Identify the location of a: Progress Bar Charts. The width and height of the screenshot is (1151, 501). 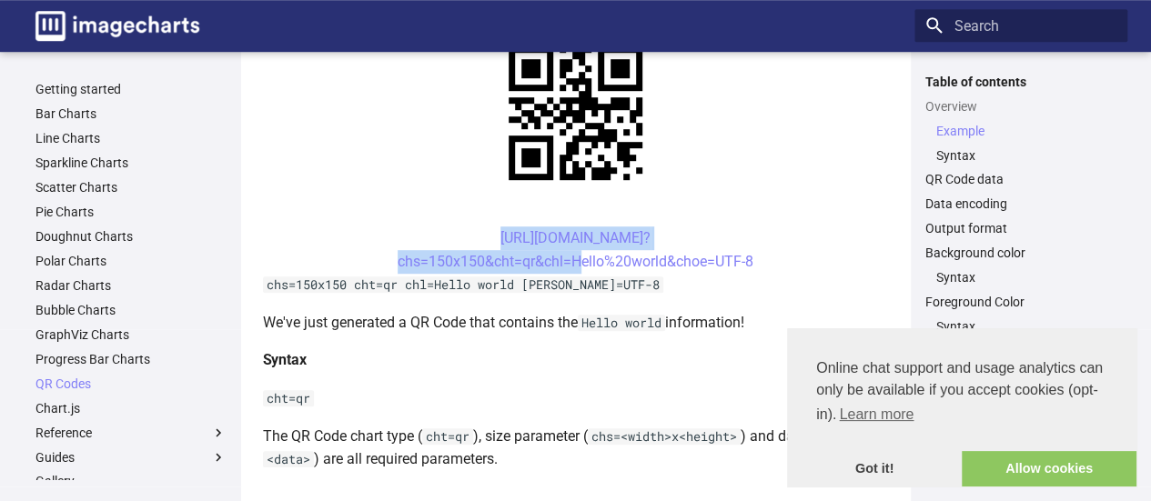
(131, 359).